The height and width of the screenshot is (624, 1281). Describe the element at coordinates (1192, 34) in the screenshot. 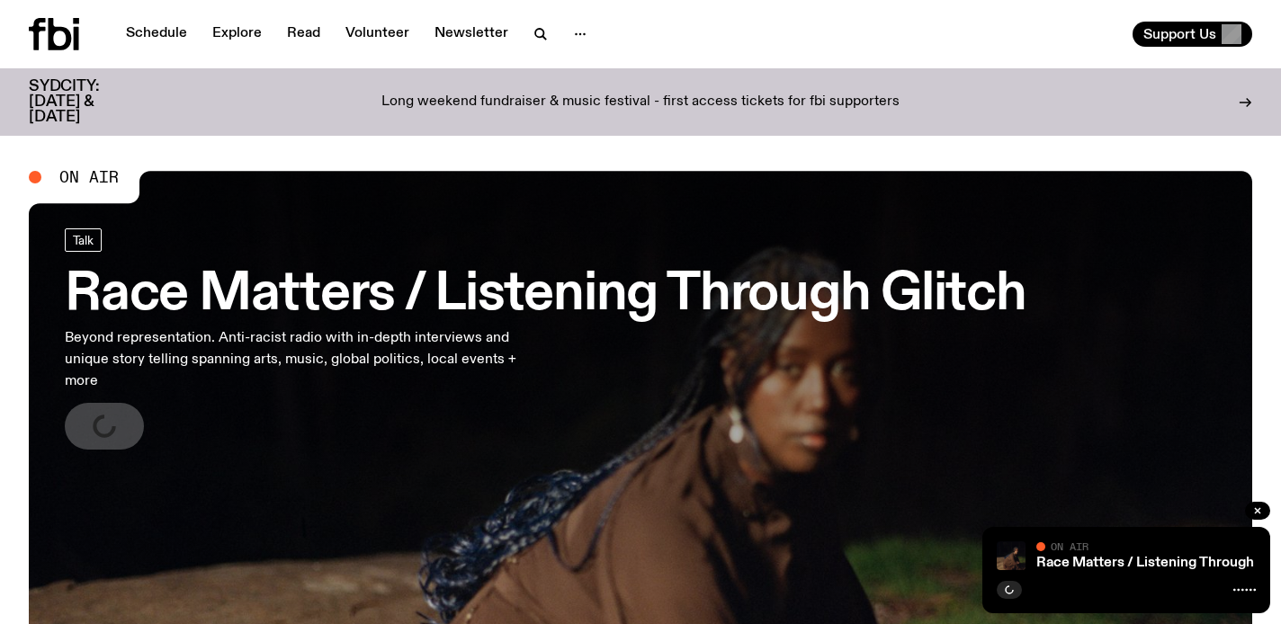

I see `button: Support Us` at that location.